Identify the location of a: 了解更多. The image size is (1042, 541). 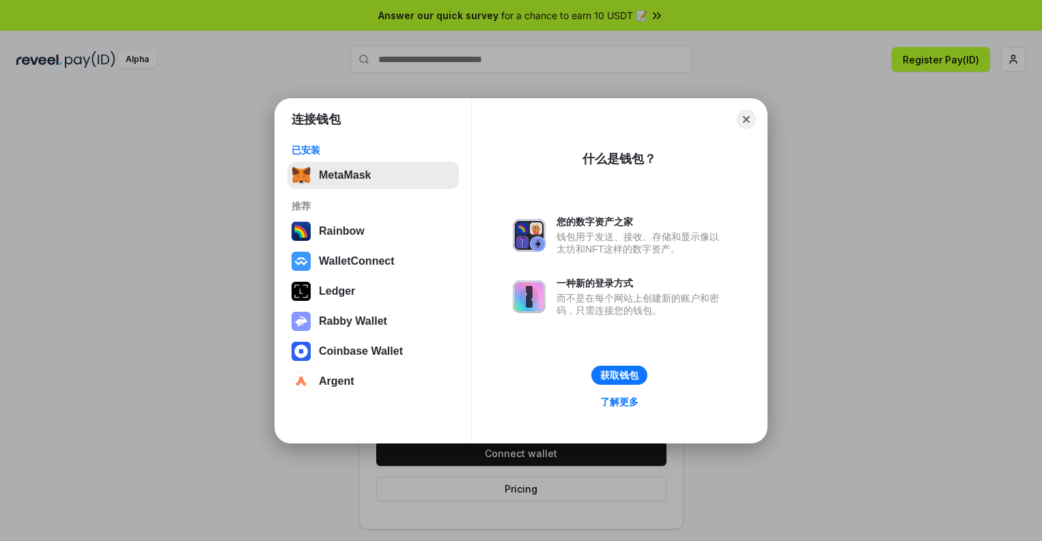
(619, 402).